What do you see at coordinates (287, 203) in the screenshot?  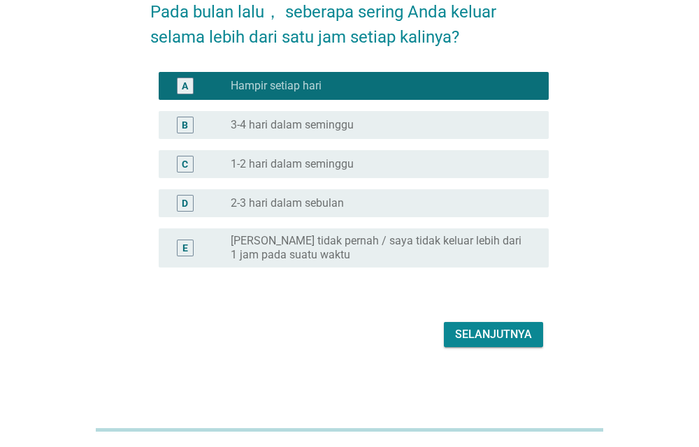 I see `label: 2-3 hari dalam sebulan` at bounding box center [287, 203].